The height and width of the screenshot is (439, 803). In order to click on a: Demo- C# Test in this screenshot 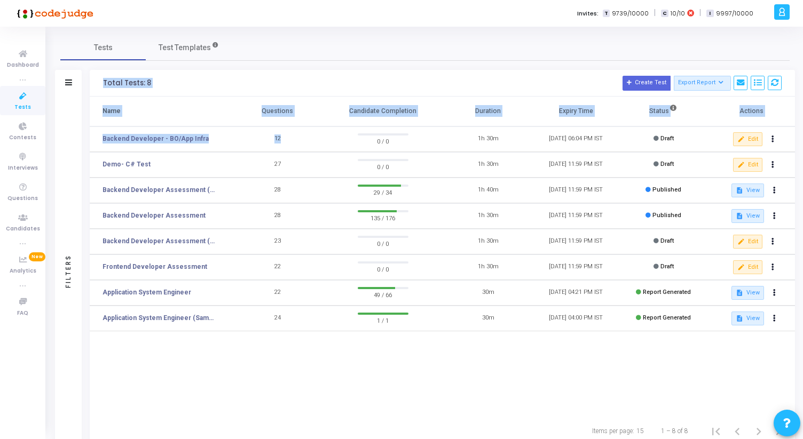, I will do `click(127, 164)`.